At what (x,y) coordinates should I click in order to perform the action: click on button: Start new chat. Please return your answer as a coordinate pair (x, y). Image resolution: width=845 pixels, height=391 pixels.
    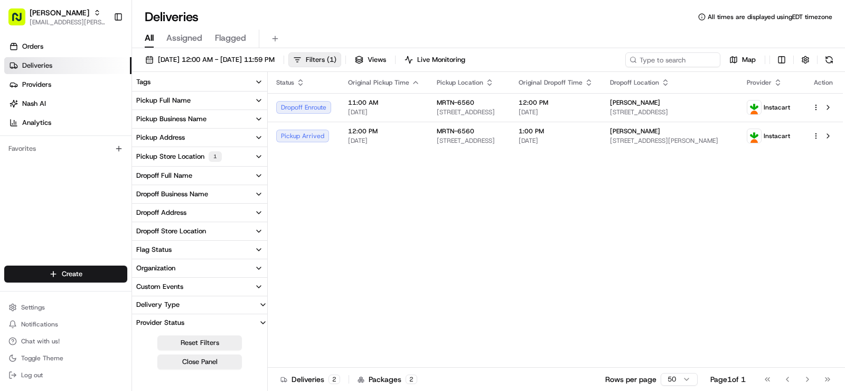
    Looking at the image, I should click on (186, 110).